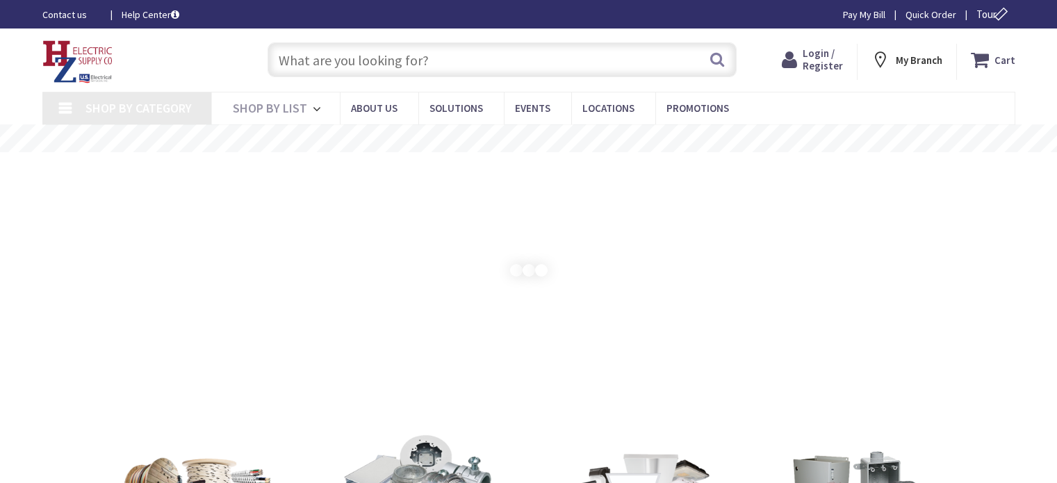 The height and width of the screenshot is (483, 1057). I want to click on strong: My Branch, so click(918, 60).